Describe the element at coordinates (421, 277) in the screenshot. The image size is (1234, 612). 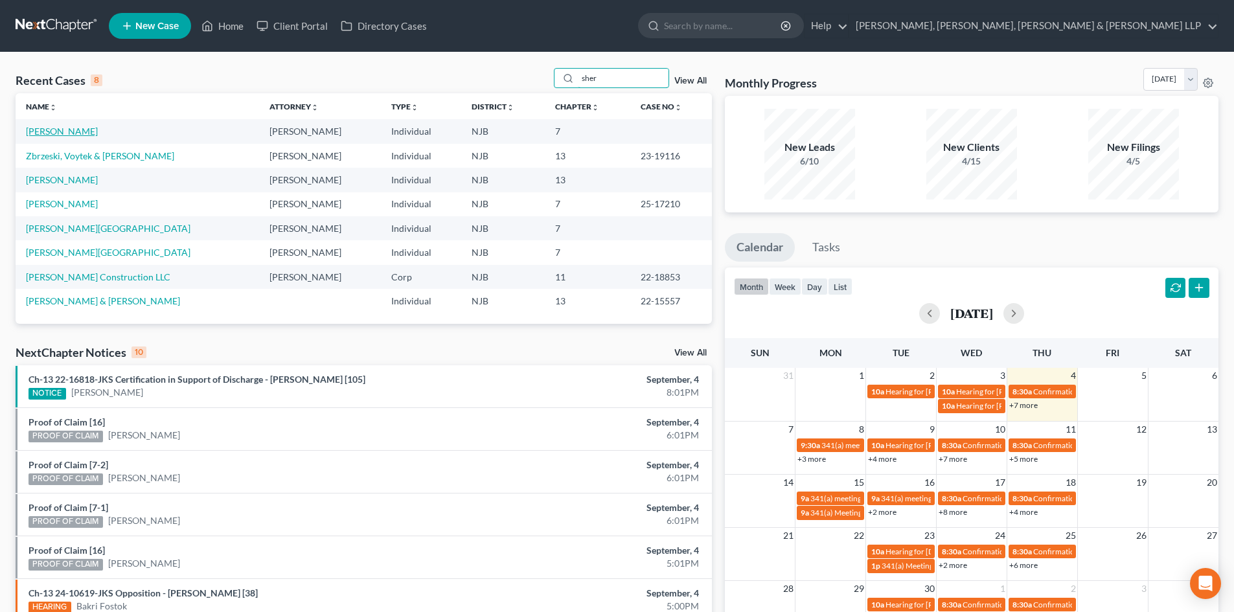
I see `td: Corp` at that location.